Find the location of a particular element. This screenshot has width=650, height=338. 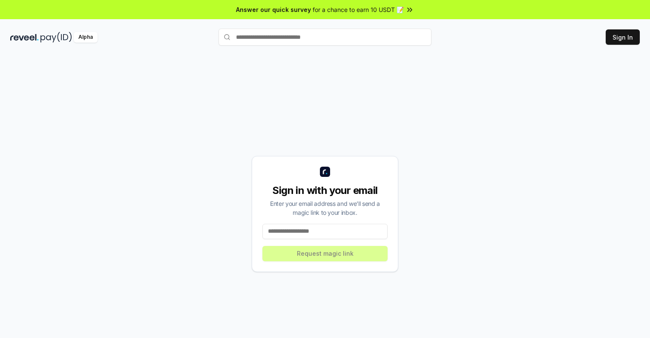

div: Enter your email address and we’ll send a magic link to your inbox. is located at coordinates (325, 208).